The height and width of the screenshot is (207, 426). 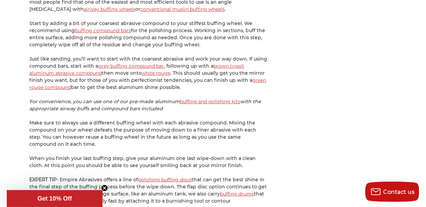 I want to click on a: airway buffing wheels, so click(x=109, y=9).